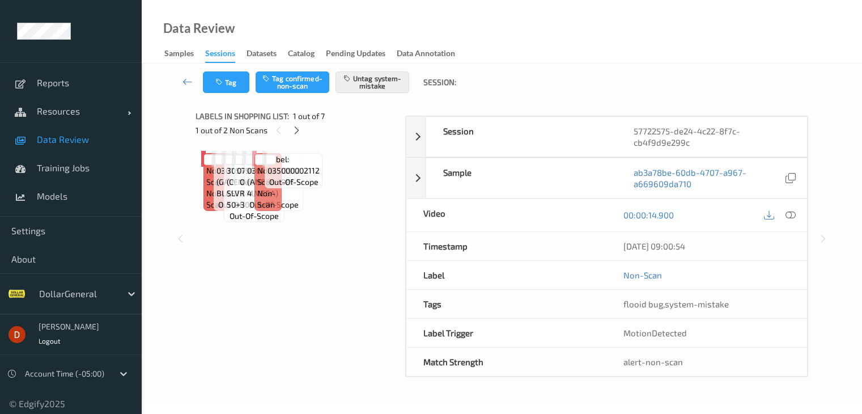 This screenshot has width=862, height=414. I want to click on a: Samples, so click(185, 54).